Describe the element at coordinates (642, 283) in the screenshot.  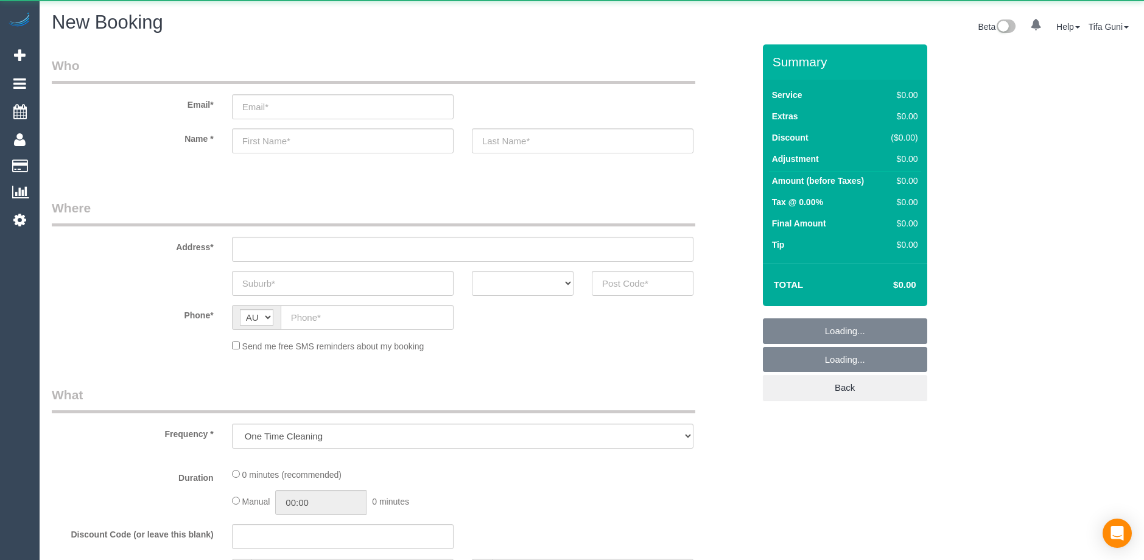
I see `input: Post Code*` at that location.